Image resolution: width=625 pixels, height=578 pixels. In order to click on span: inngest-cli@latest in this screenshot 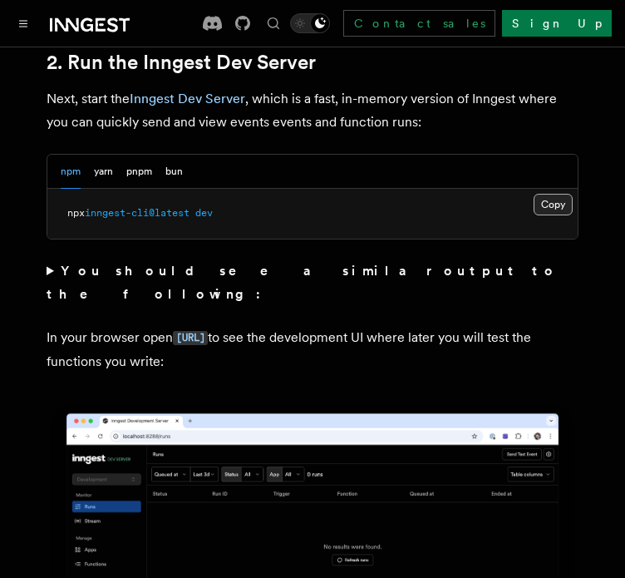, I will do `click(137, 213)`.